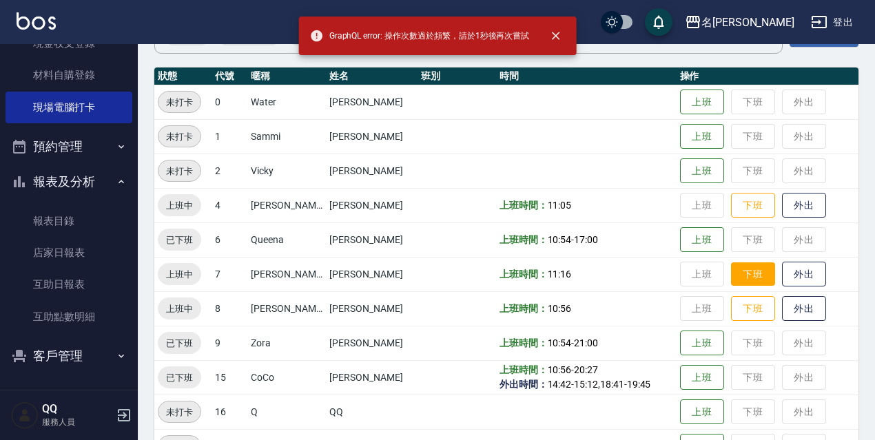 This screenshot has height=440, width=875. What do you see at coordinates (585, 343) in the screenshot?
I see `span: 21:00` at bounding box center [585, 343].